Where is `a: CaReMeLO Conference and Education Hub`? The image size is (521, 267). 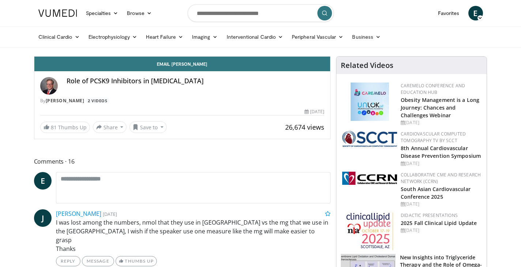 a: CaReMeLO Conference and Education Hub is located at coordinates (433, 89).